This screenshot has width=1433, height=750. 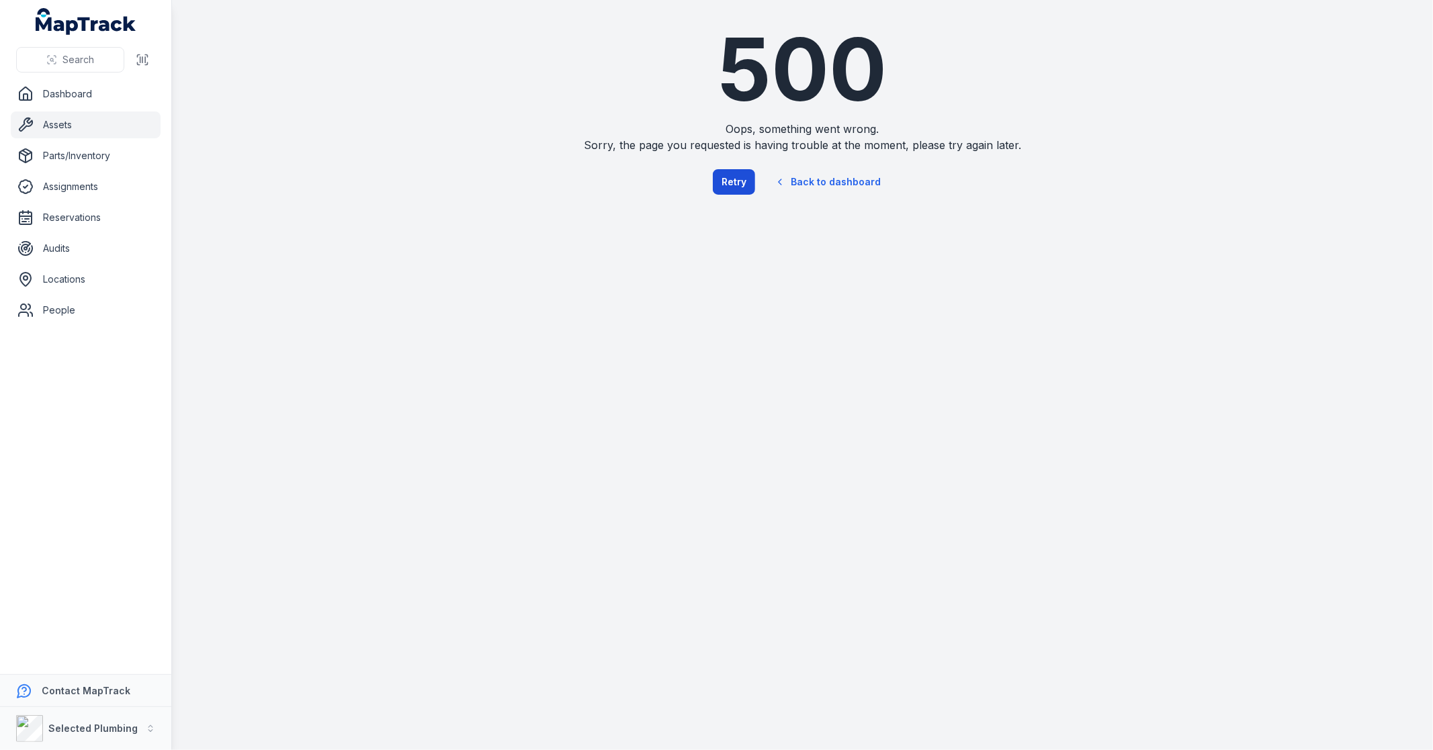 I want to click on a: Reservations, so click(x=85, y=218).